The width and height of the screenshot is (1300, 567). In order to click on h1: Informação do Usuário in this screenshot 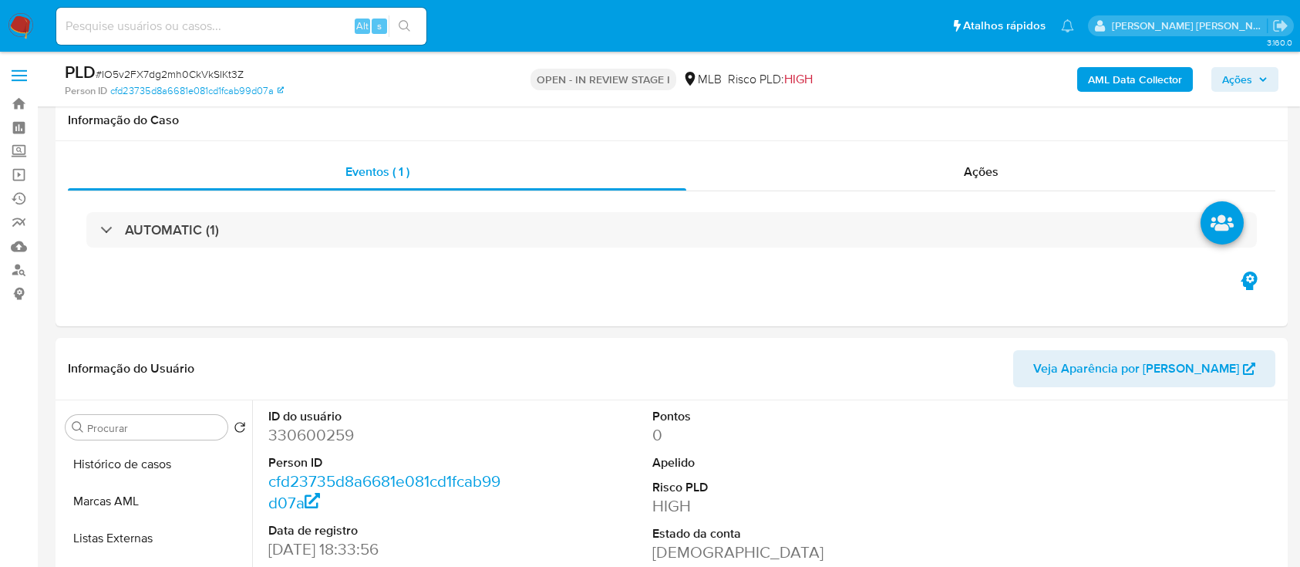, I will do `click(131, 369)`.